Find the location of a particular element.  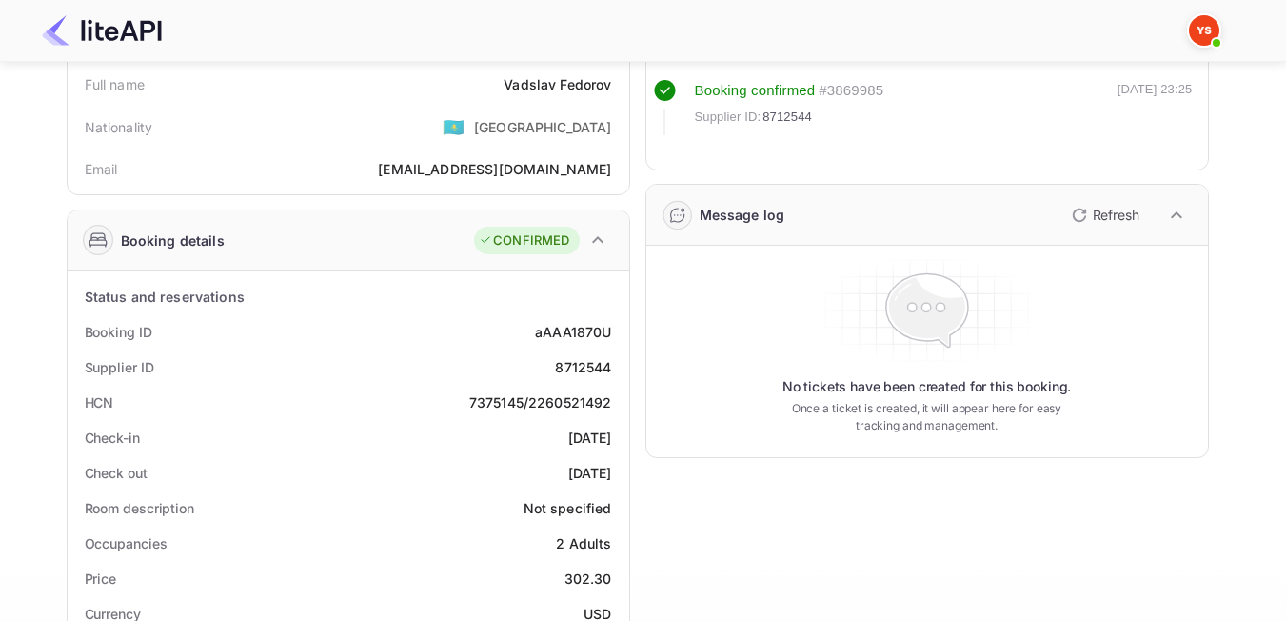

div: Occupancies is located at coordinates (126, 543).